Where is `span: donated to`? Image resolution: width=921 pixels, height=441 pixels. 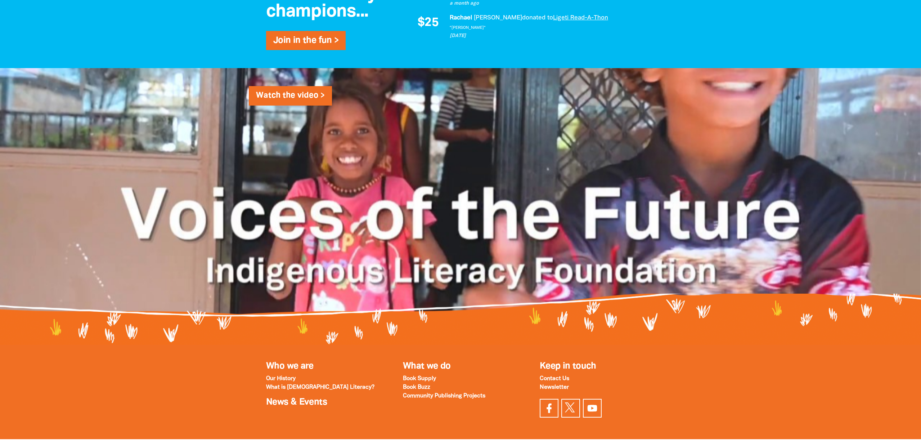 span: donated to is located at coordinates (538, 18).